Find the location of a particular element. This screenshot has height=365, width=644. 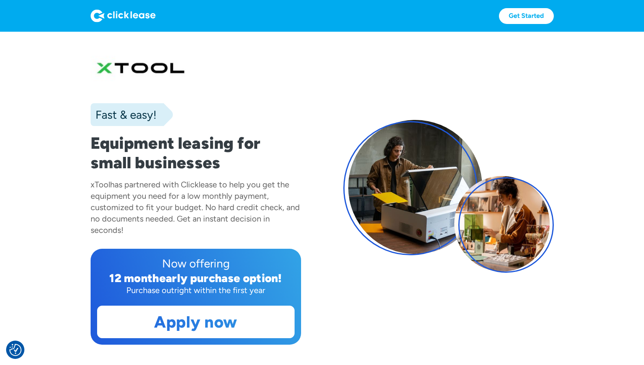

div: Fast & easy! is located at coordinates (124, 115).